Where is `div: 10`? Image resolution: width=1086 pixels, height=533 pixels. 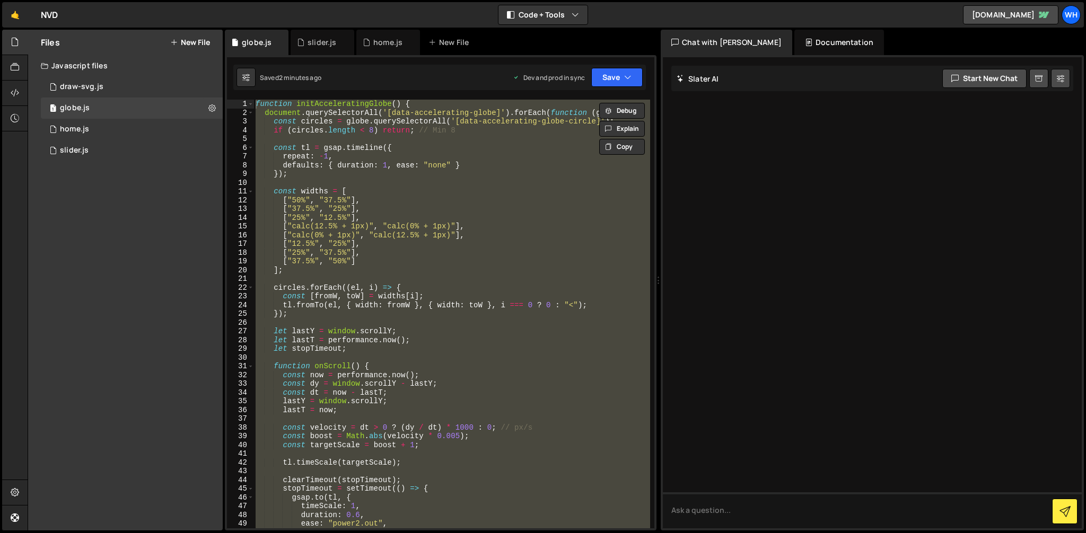 div: 10 is located at coordinates (240, 183).